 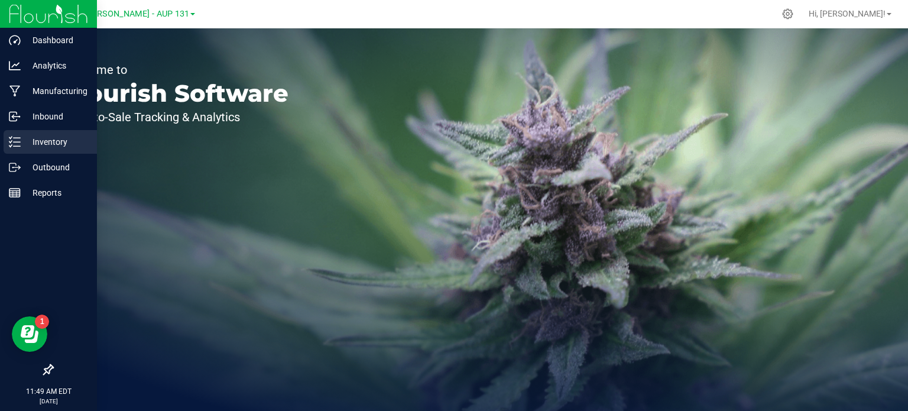 What do you see at coordinates (15, 116) in the screenshot?
I see `inline-svg: Inbound` at bounding box center [15, 116].